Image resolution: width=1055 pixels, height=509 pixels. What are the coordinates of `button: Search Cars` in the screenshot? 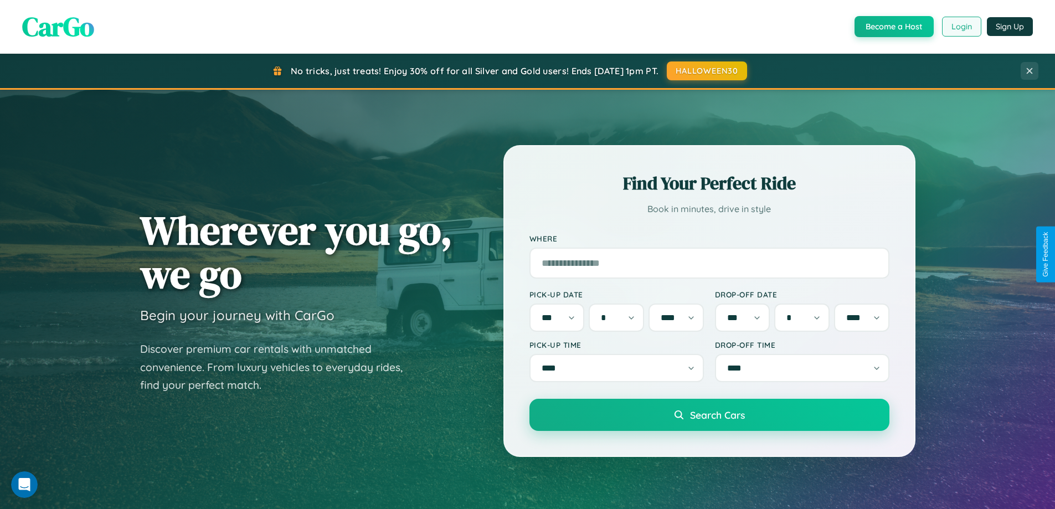 It's located at (709, 415).